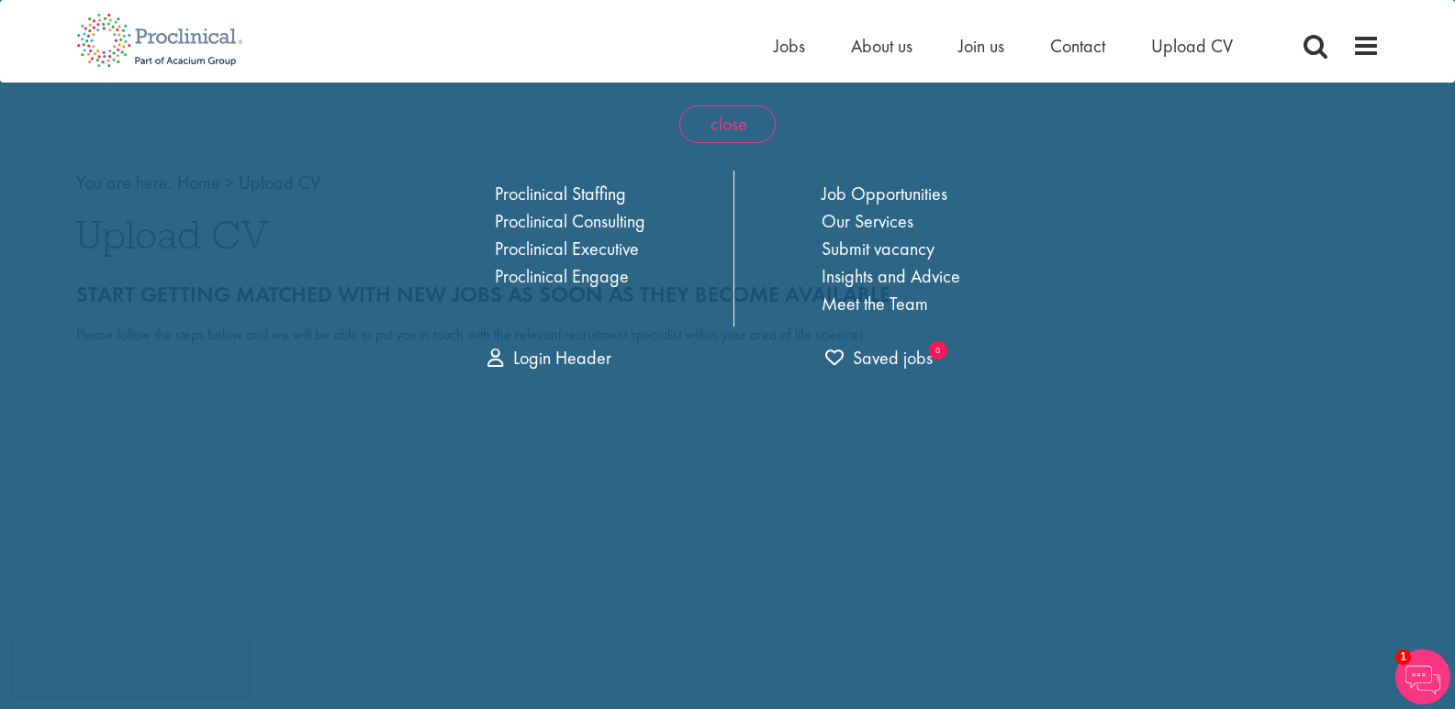 The image size is (1455, 709). I want to click on a: Meet the Team, so click(875, 304).